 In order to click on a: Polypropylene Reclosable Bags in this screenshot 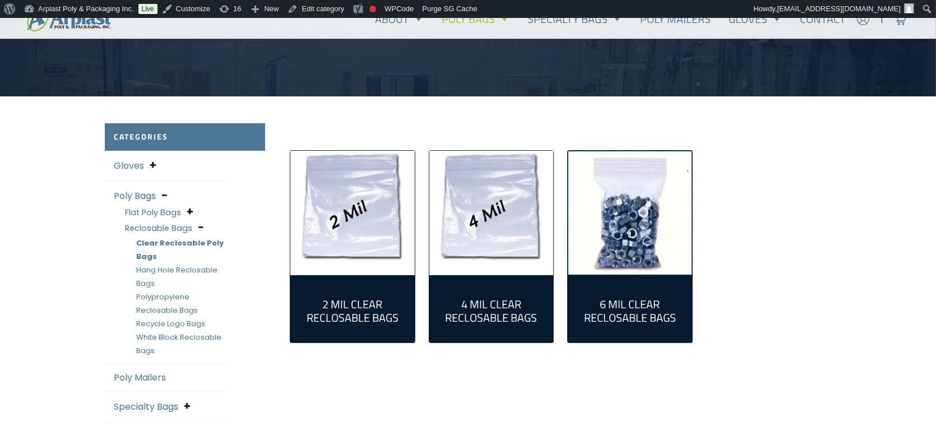, I will do `click(167, 303)`.